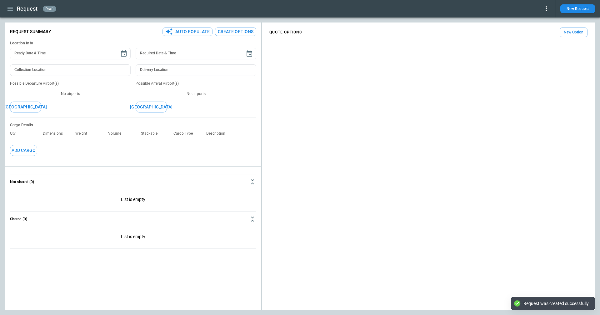  What do you see at coordinates (218, 134) in the screenshot?
I see `p: Description` at bounding box center [218, 134].